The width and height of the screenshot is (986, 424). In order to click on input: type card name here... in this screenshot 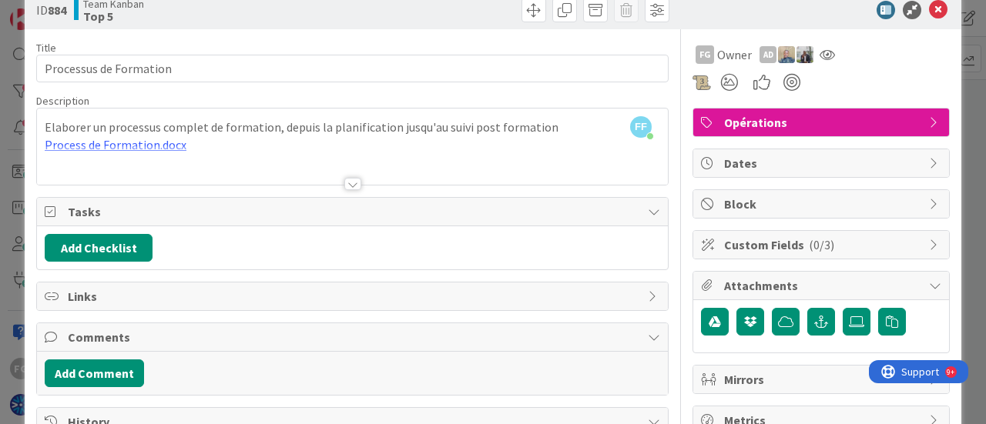, I will do `click(352, 69)`.